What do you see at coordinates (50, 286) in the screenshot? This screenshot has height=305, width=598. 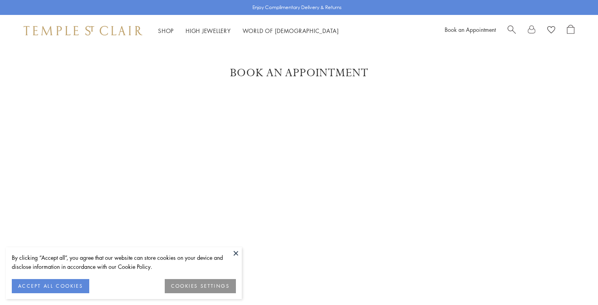 I see `button: ACCEPT ALL COOKIES` at bounding box center [50, 286].